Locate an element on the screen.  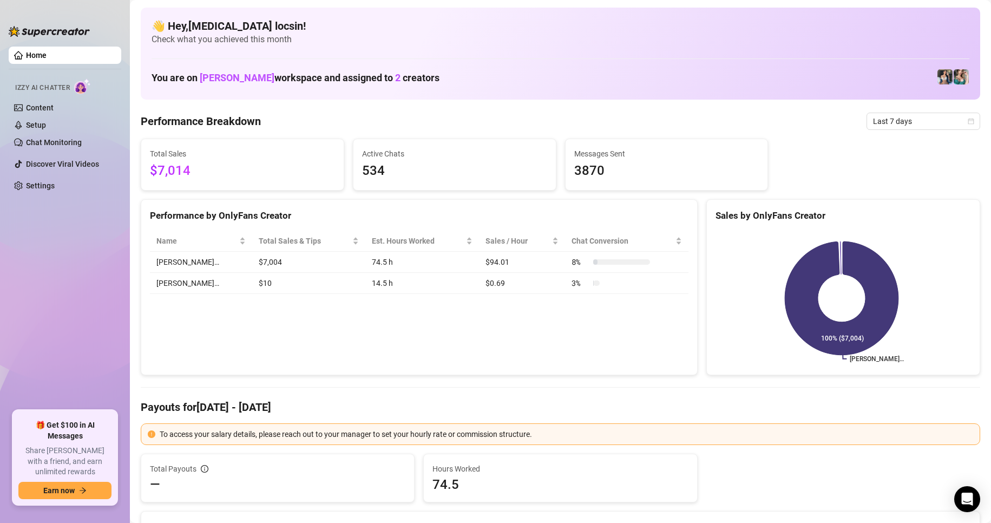
span: 74.5 is located at coordinates (560, 484).